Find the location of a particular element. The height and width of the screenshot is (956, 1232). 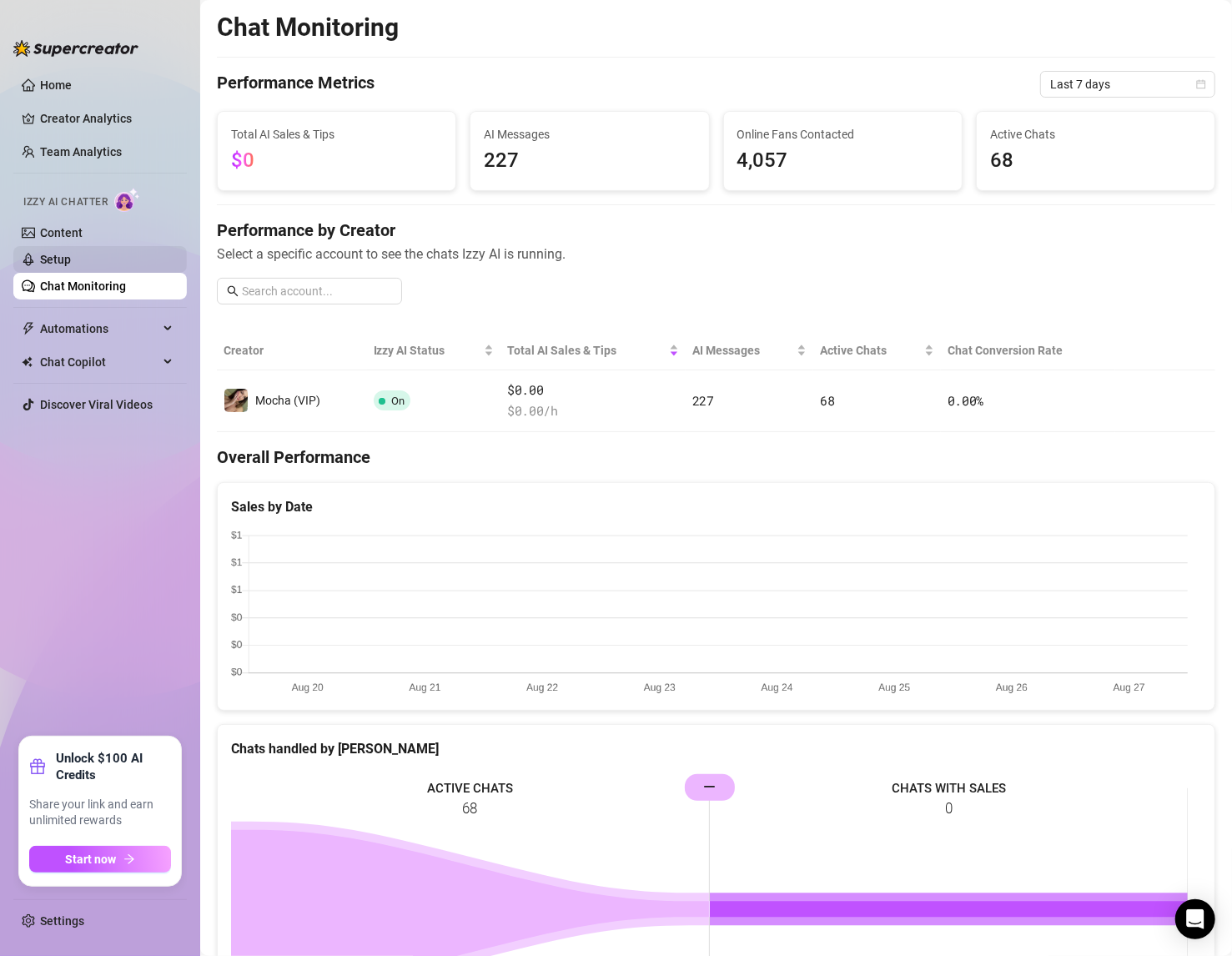

img: Chat Copilot is located at coordinates (27, 362).